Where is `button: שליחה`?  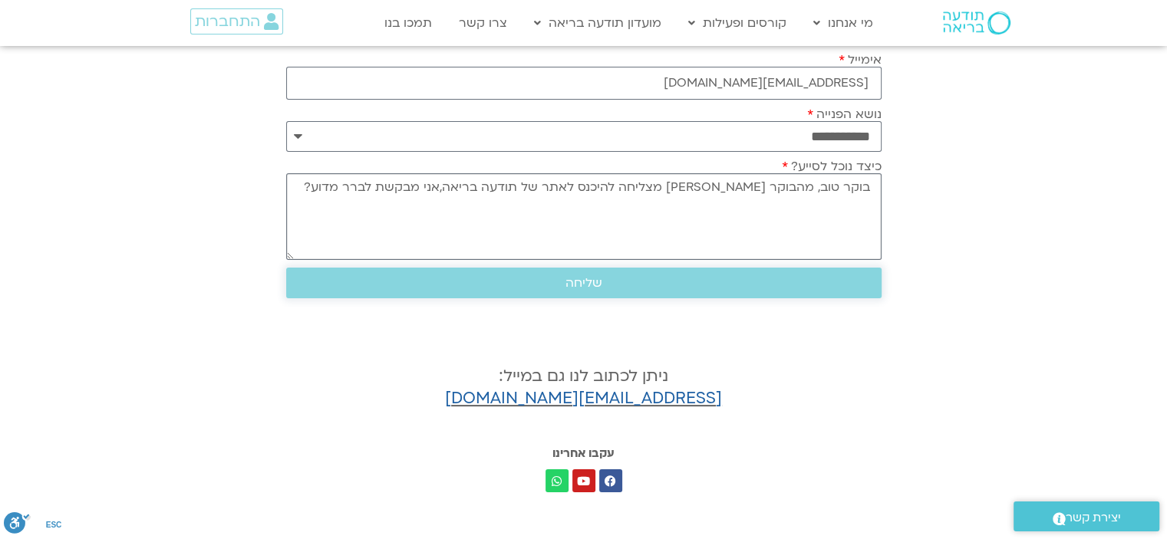 button: שליחה is located at coordinates (584, 283).